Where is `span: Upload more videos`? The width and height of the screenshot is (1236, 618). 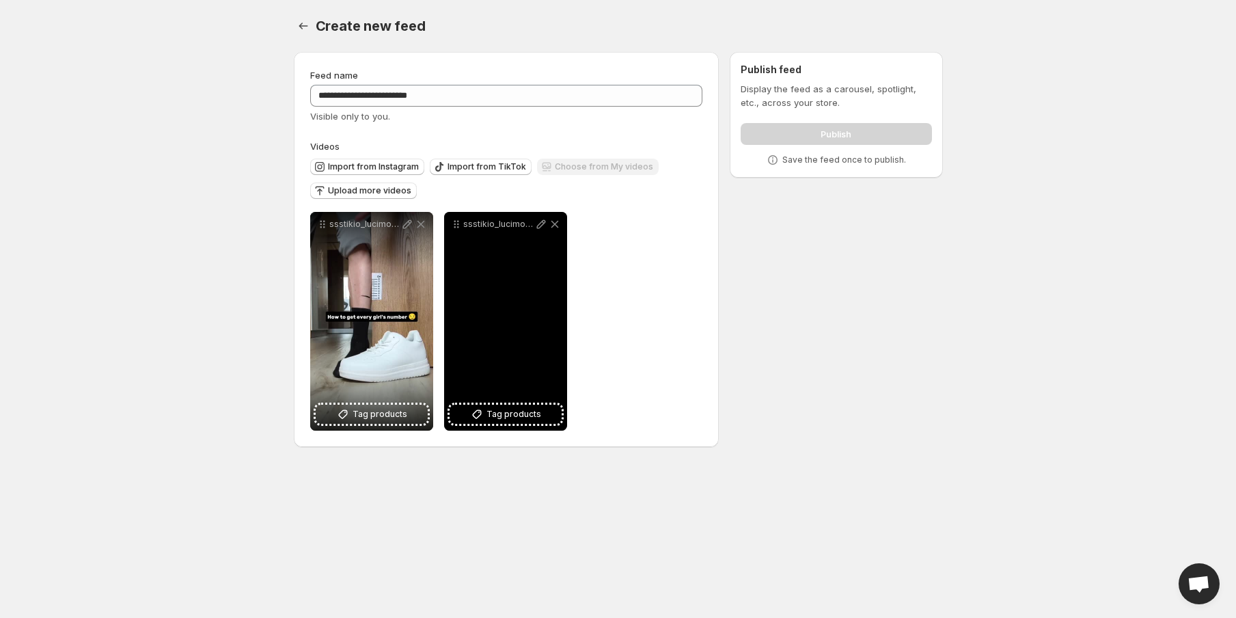
span: Upload more videos is located at coordinates (370, 191).